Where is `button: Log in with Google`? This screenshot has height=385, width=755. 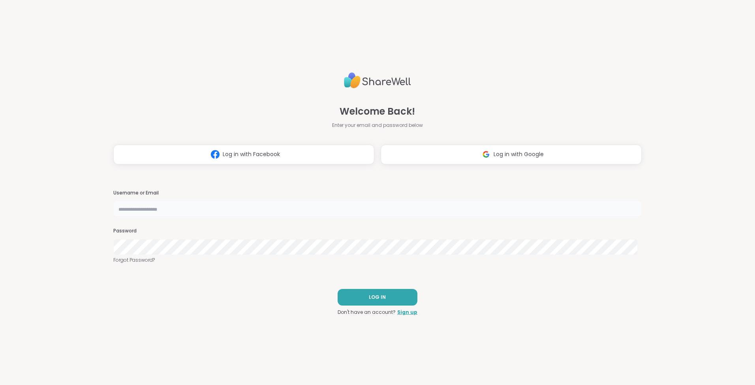
button: Log in with Google is located at coordinates (511, 154).